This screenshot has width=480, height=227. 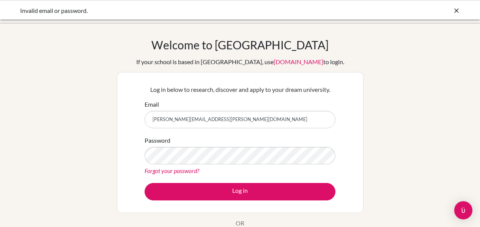 I want to click on div: Invalid email or password., so click(x=183, y=11).